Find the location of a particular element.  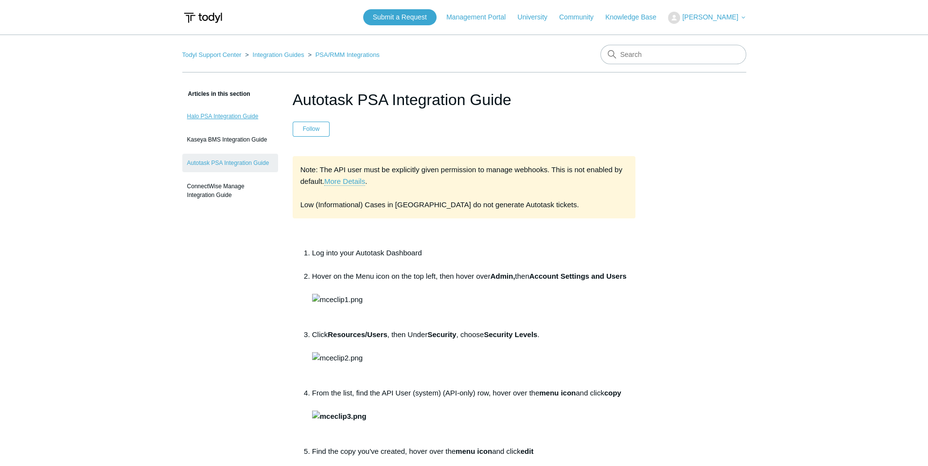

img: mceclip2.png is located at coordinates (337, 358).